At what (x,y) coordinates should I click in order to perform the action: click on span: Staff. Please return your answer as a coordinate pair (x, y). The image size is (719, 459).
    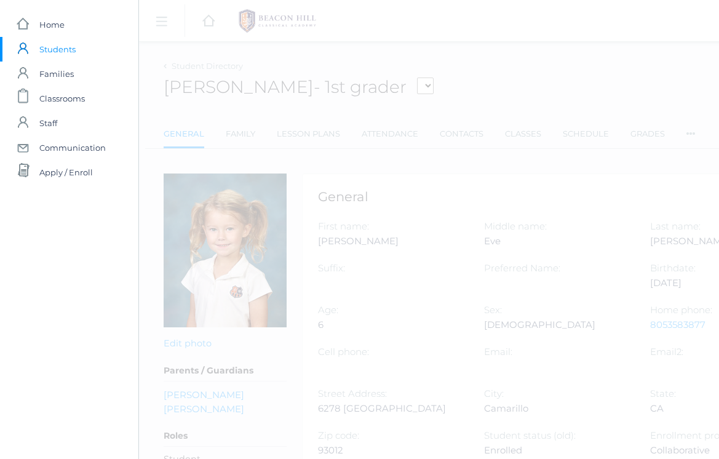
    Looking at the image, I should click on (48, 123).